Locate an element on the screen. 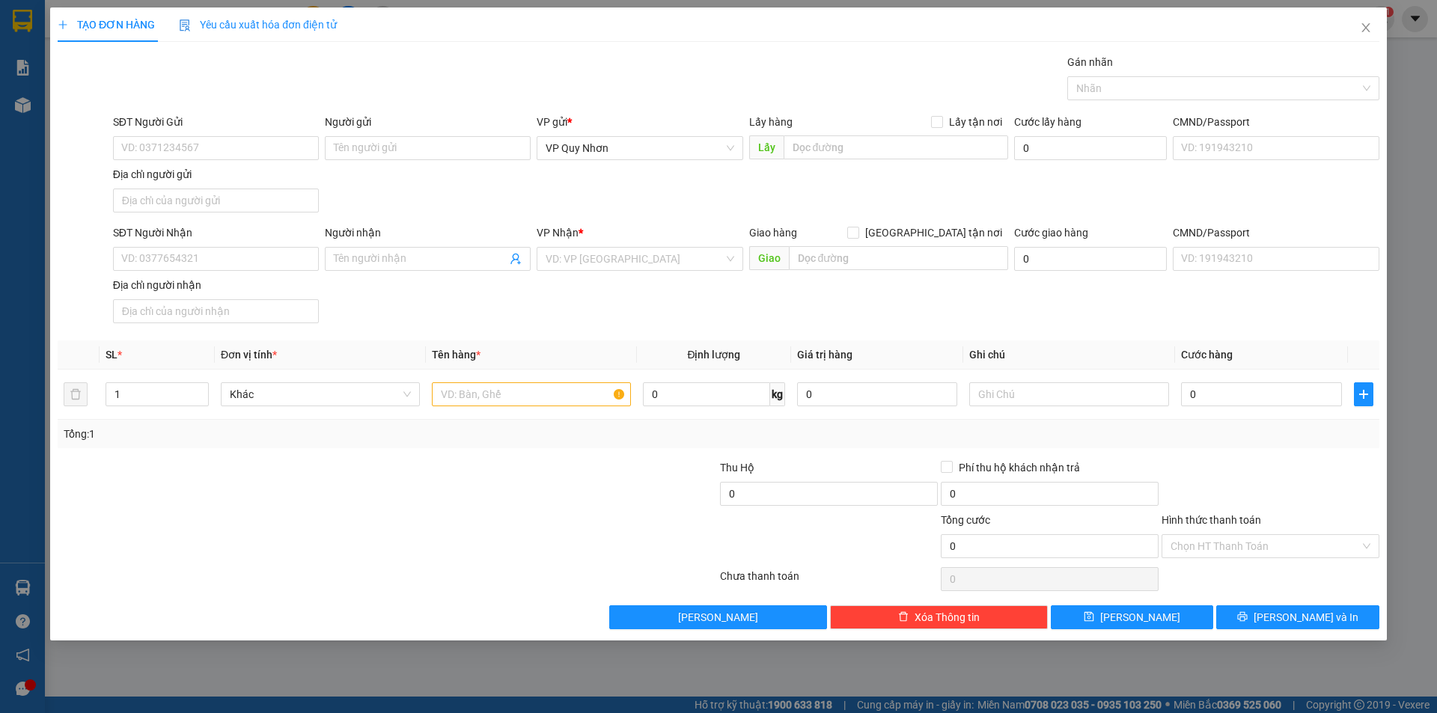 This screenshot has width=1437, height=713. span: user-add is located at coordinates (516, 259).